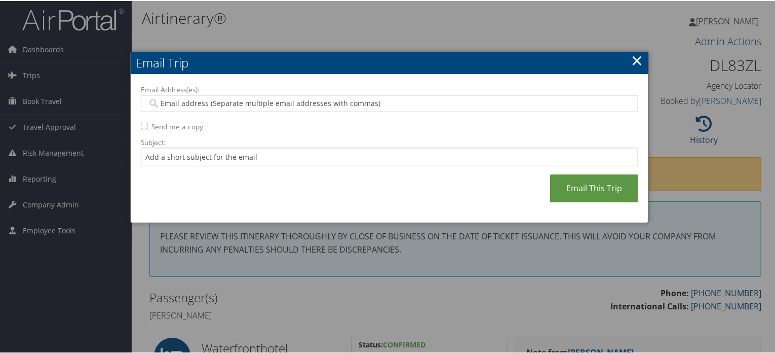 The width and height of the screenshot is (775, 353). What do you see at coordinates (390, 102) in the screenshot?
I see `input: Email address (Separate multiple email addresses with commas)` at bounding box center [390, 102].